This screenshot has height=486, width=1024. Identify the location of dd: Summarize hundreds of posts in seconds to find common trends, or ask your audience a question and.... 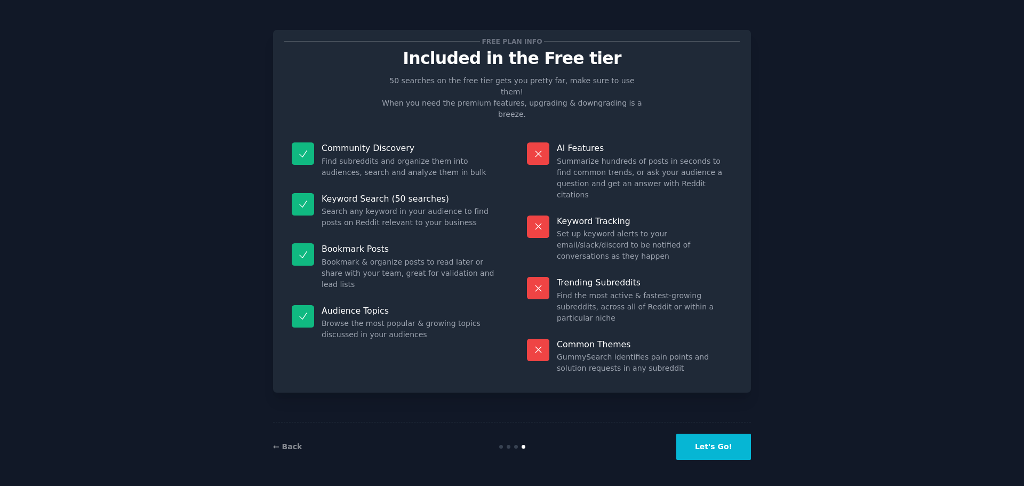
(644, 178).